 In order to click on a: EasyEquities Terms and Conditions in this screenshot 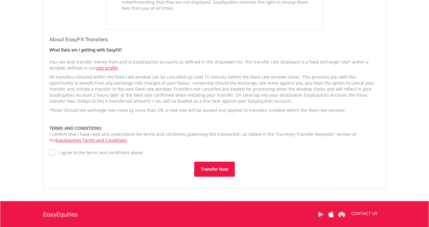, I will do `click(92, 140)`.